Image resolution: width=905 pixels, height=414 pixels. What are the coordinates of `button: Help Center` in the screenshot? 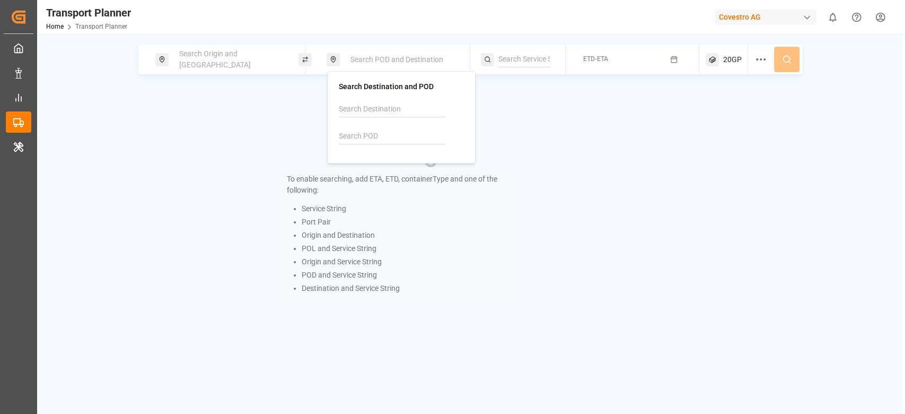 It's located at (856, 17).